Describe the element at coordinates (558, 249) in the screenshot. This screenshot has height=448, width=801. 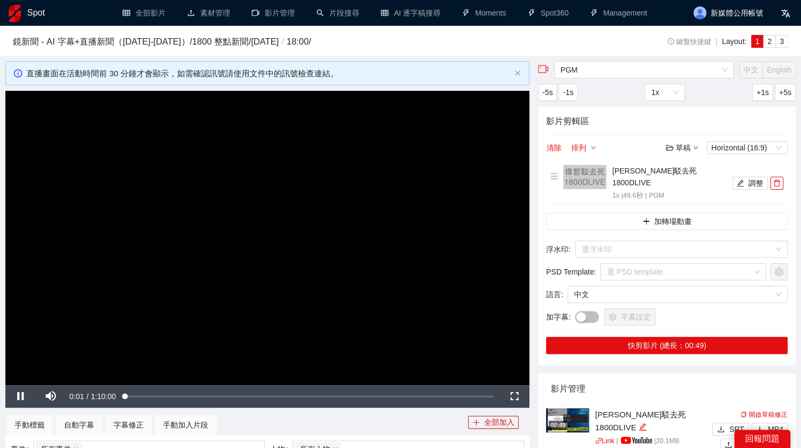
I see `span: 浮水印 :` at that location.